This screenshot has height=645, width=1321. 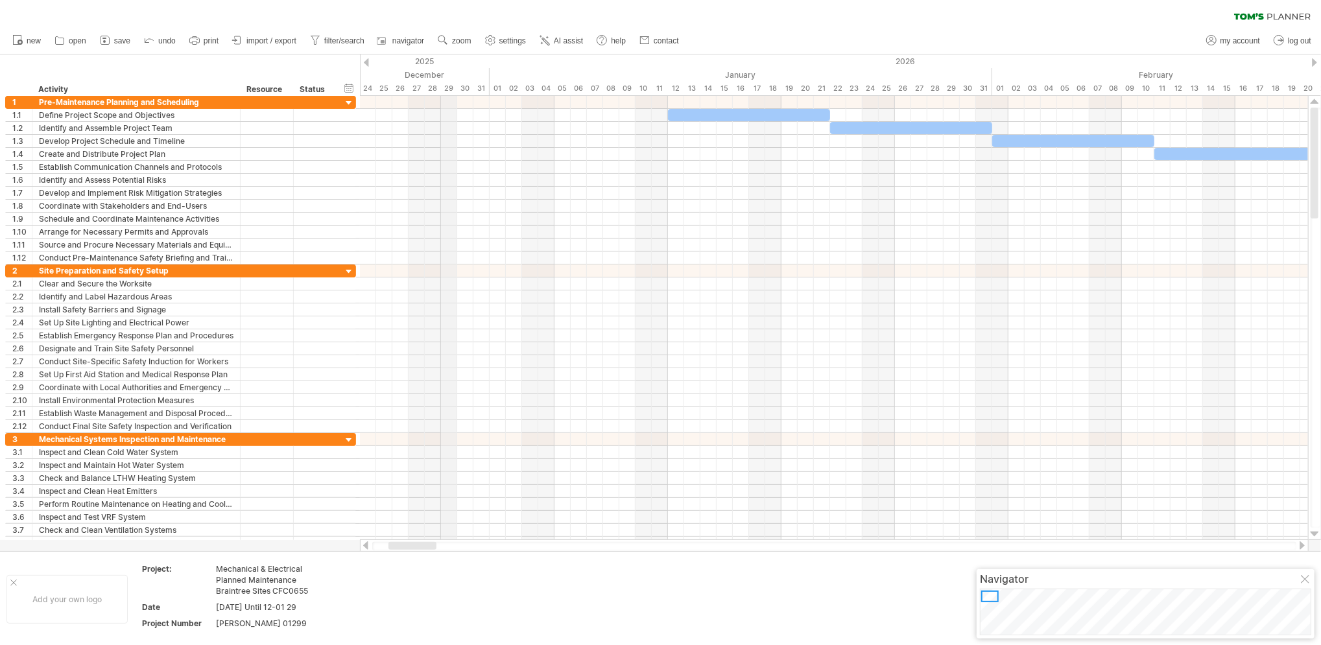 I want to click on div: Monday, 29 December 2025, so click(x=449, y=88).